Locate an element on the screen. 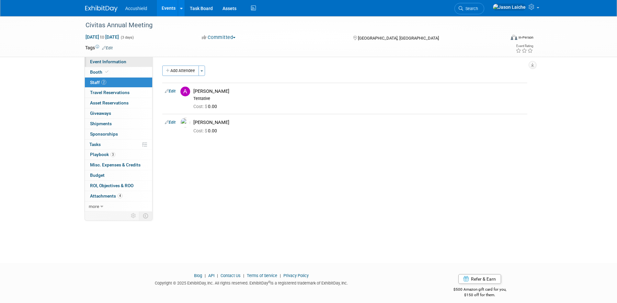  img: Jason Laiche is located at coordinates (509, 7).